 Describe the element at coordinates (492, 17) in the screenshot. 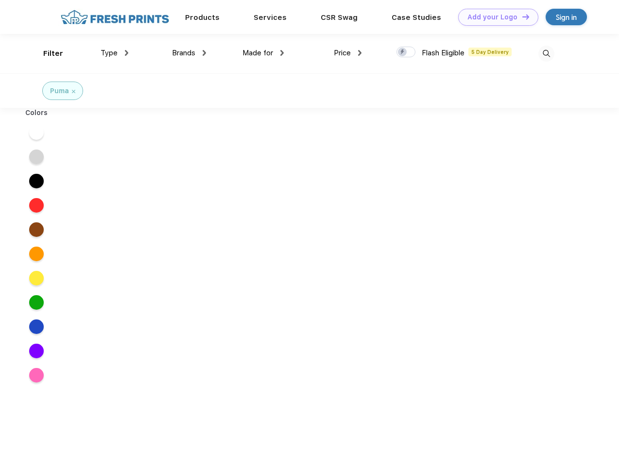

I see `div: Add your Logo` at that location.